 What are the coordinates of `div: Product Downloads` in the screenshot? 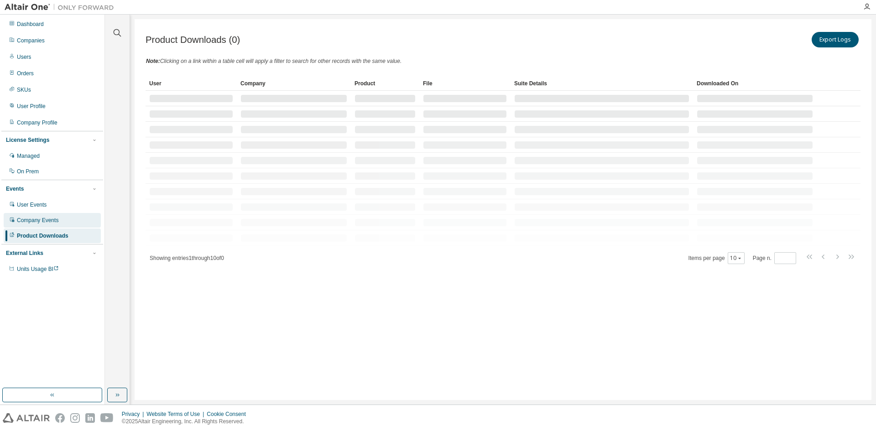 It's located at (42, 236).